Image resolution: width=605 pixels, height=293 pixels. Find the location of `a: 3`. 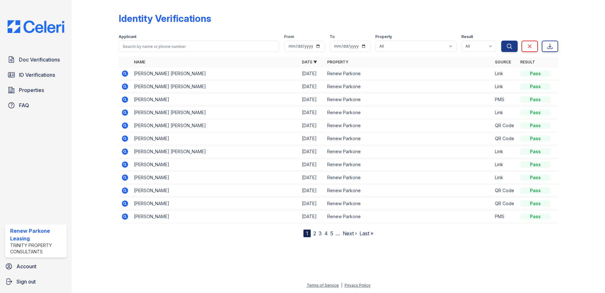

a: 3 is located at coordinates (320, 233).